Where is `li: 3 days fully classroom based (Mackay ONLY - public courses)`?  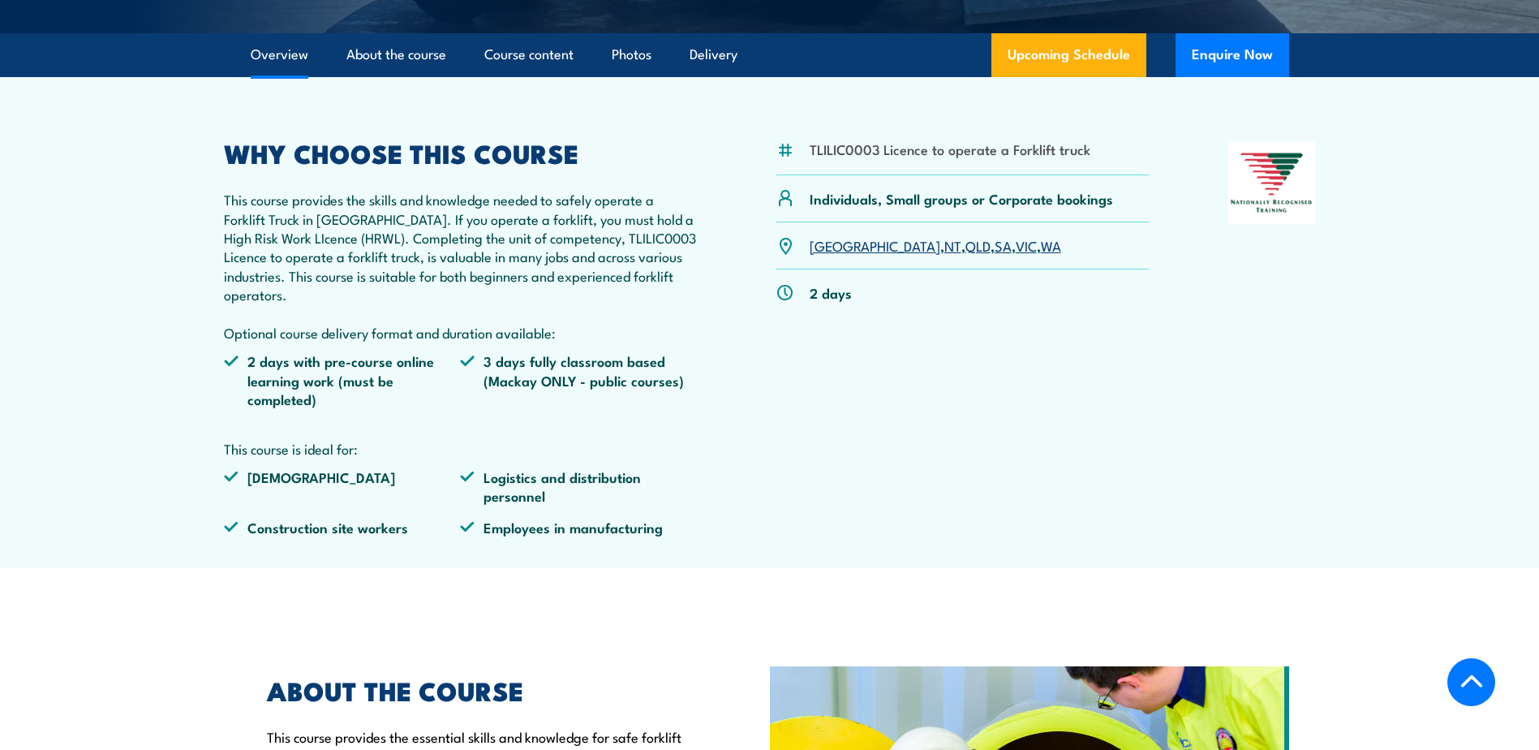
li: 3 days fully classroom based (Mackay ONLY - public courses) is located at coordinates (578, 380).